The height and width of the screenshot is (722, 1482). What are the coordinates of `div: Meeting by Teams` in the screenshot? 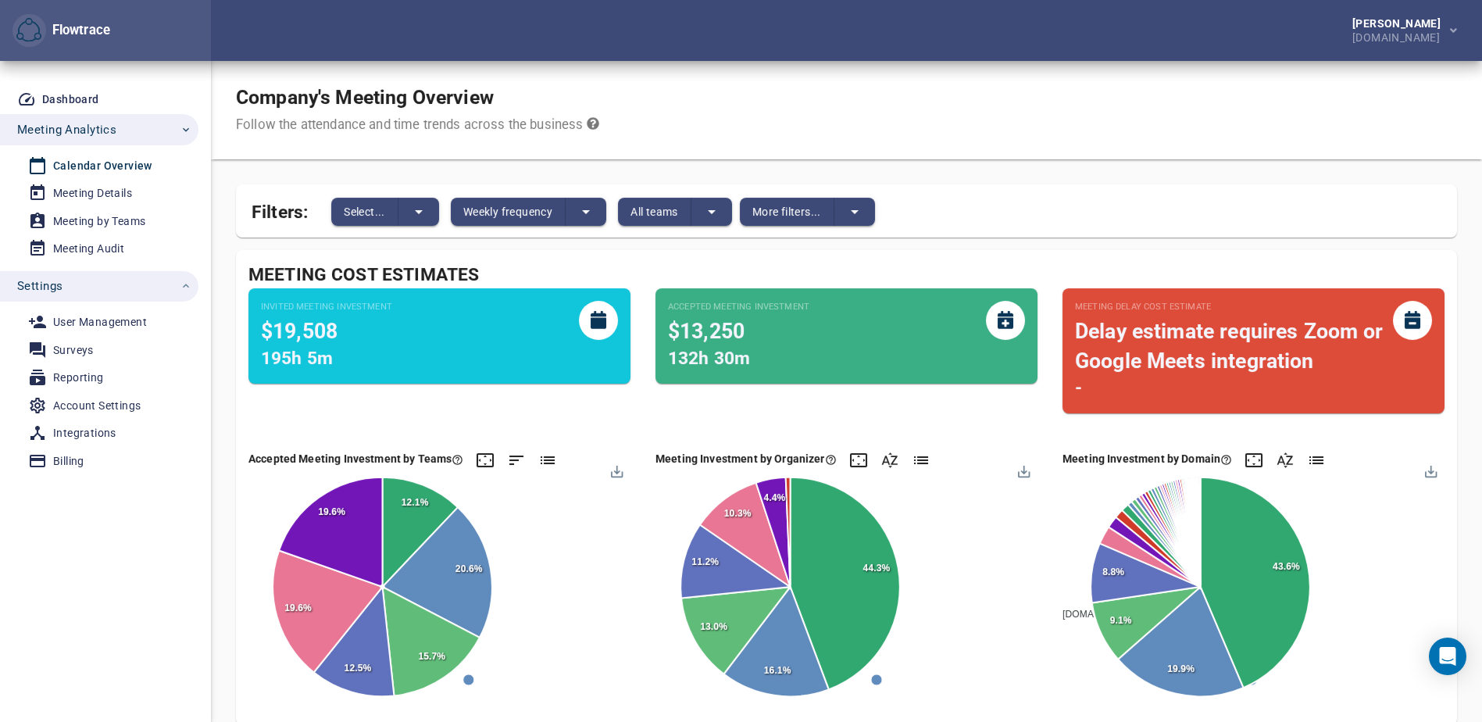 It's located at (99, 221).